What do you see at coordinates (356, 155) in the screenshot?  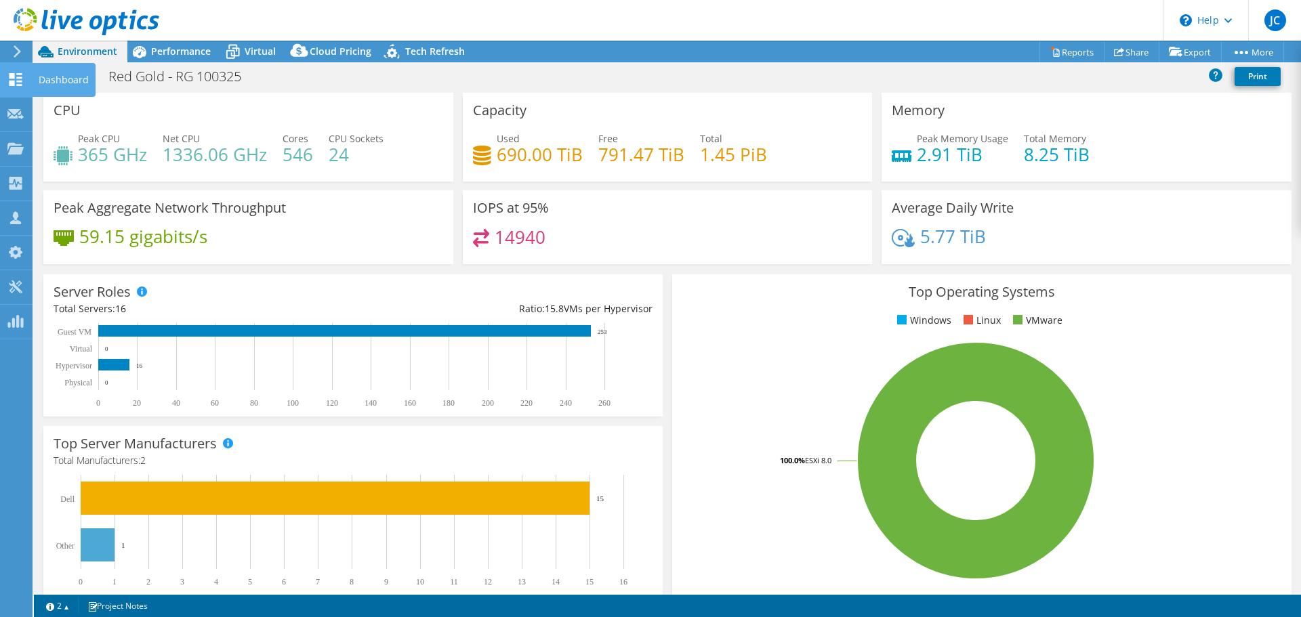 I see `h4: 24` at bounding box center [356, 155].